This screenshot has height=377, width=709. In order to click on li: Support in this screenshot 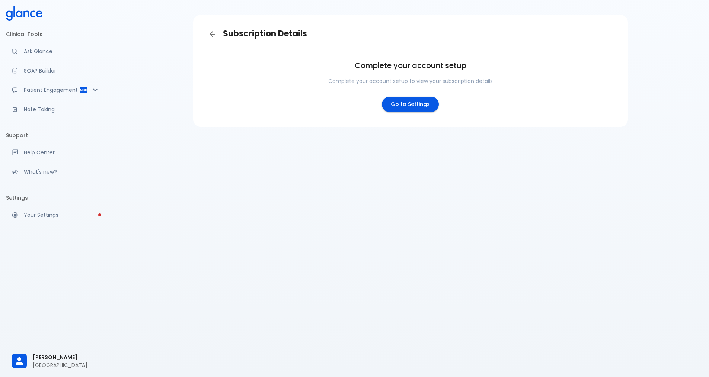, I will do `click(56, 135)`.